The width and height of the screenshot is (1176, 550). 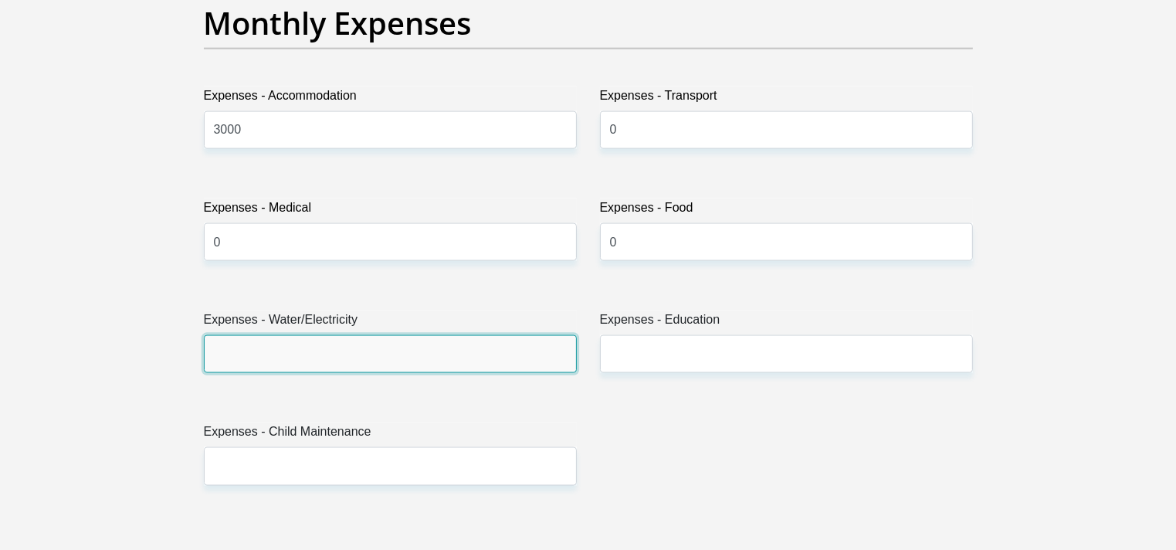 What do you see at coordinates (390, 99) in the screenshot?
I see `label: Expenses - Accommodation` at bounding box center [390, 99].